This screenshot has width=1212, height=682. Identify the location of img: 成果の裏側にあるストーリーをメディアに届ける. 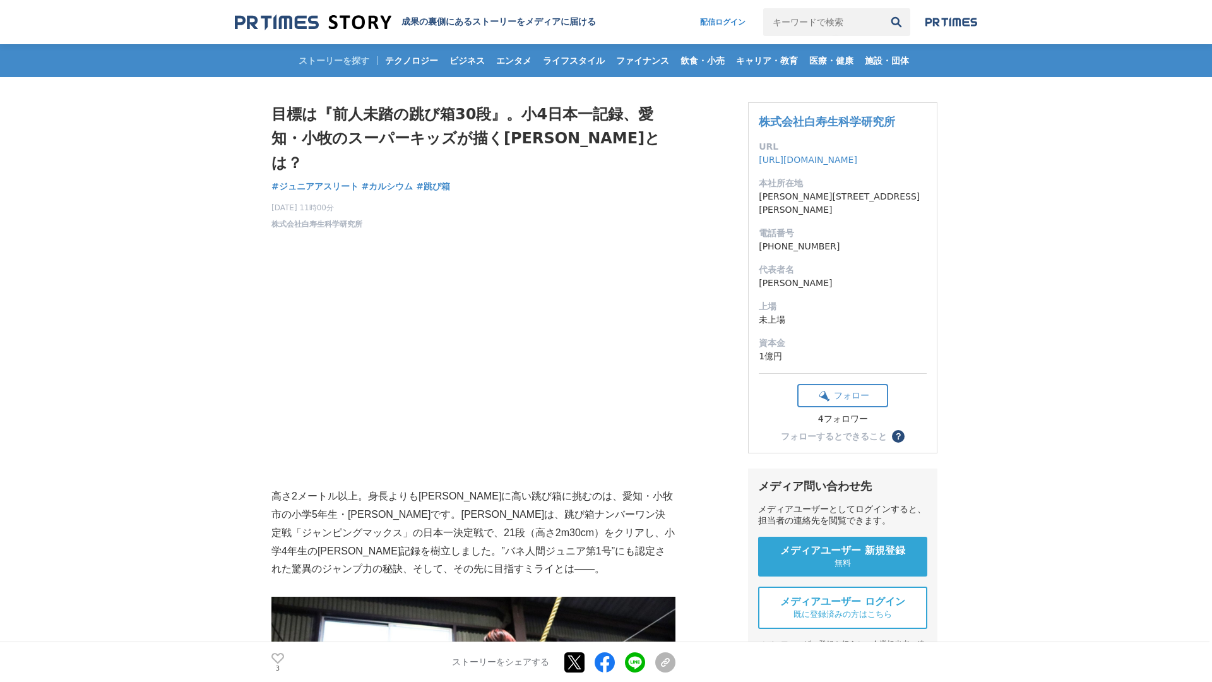
(313, 22).